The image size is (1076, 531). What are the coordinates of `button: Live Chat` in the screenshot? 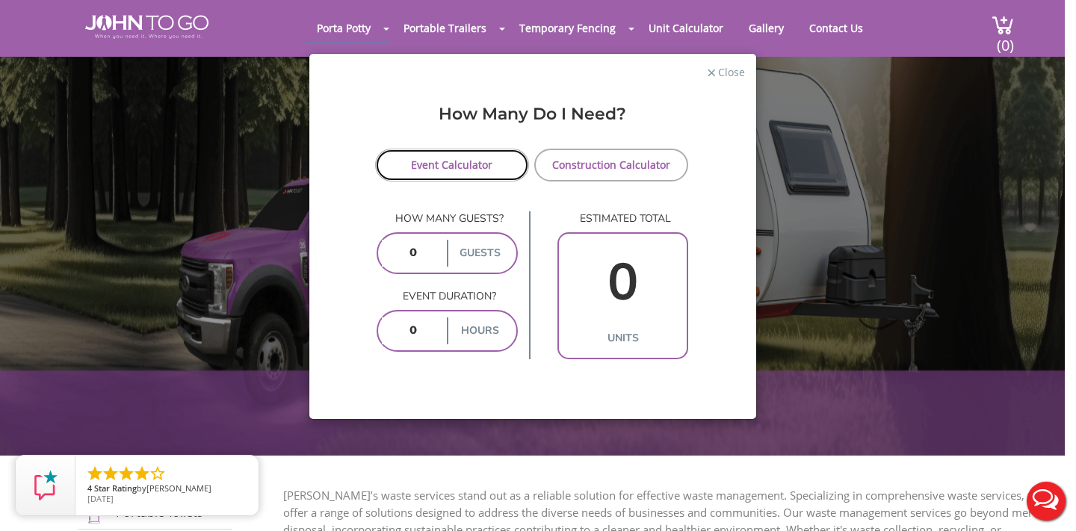 It's located at (1046, 501).